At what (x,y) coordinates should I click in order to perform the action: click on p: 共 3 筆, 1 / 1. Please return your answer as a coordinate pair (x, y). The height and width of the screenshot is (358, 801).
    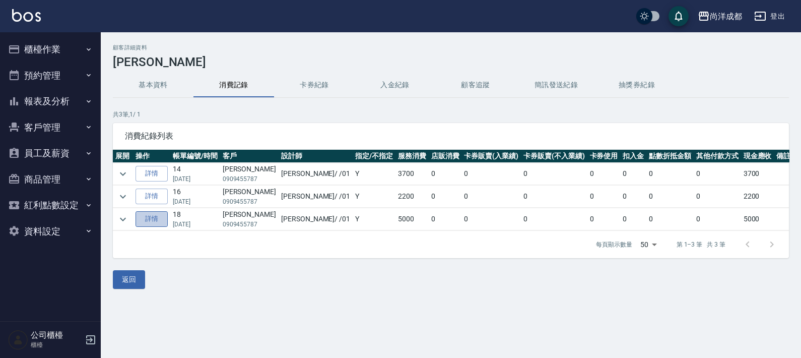
    Looking at the image, I should click on (451, 114).